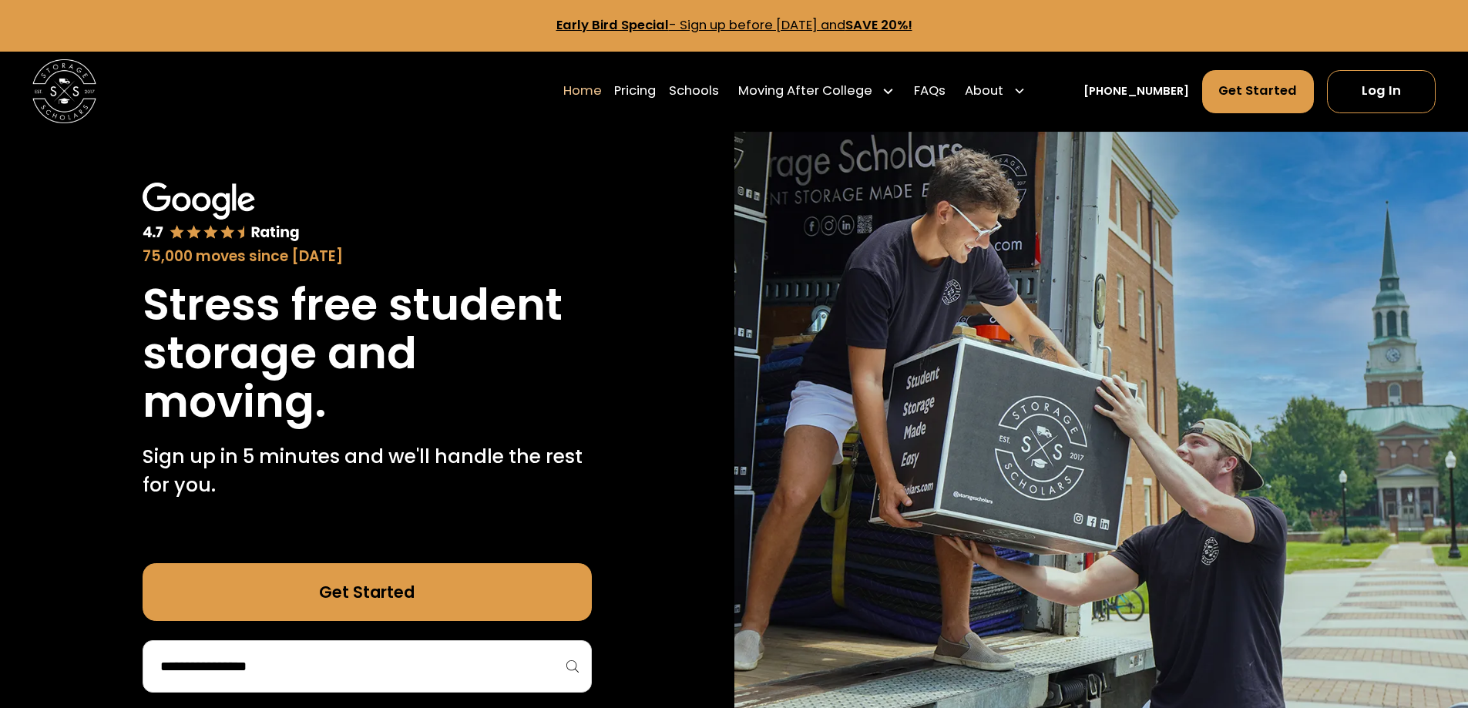 The height and width of the screenshot is (708, 1468). I want to click on h1: Stress free student storage and moving., so click(367, 353).